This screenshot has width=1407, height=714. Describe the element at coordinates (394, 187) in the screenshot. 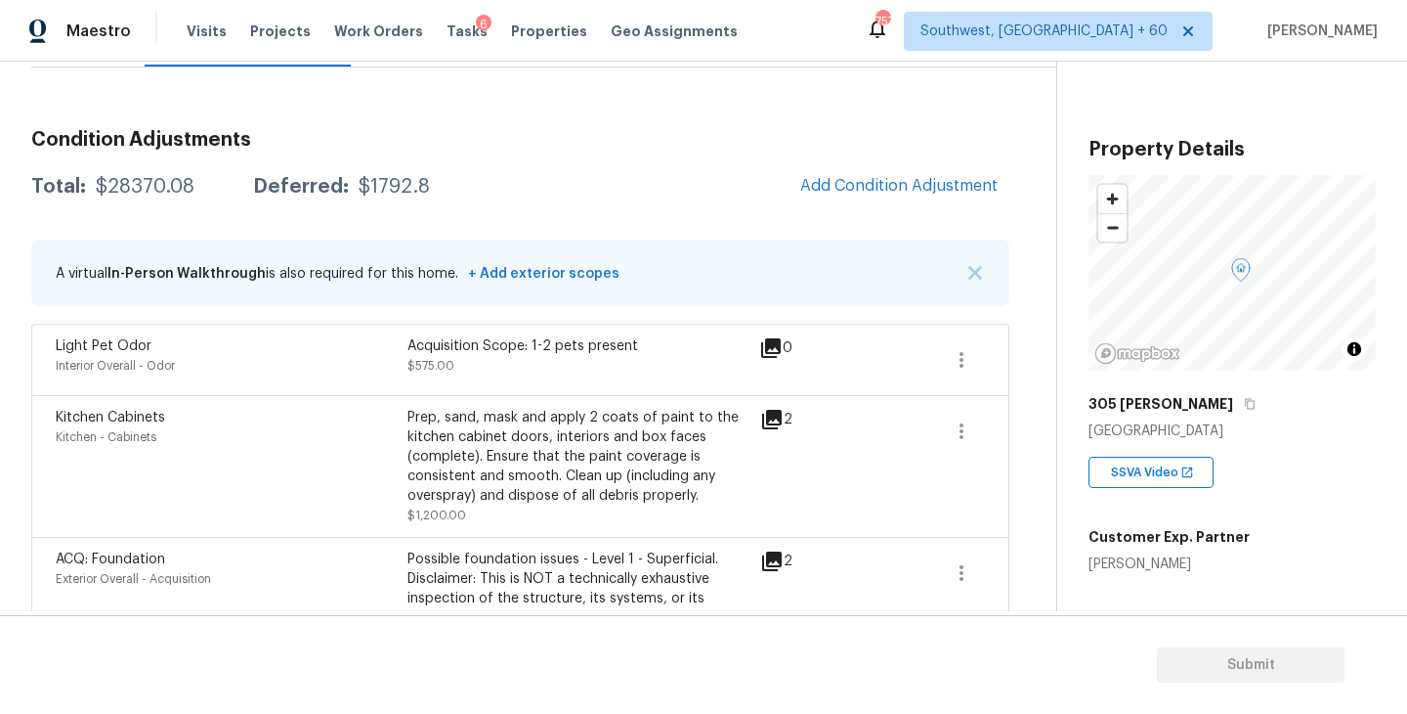

I see `div: $1792.8` at that location.